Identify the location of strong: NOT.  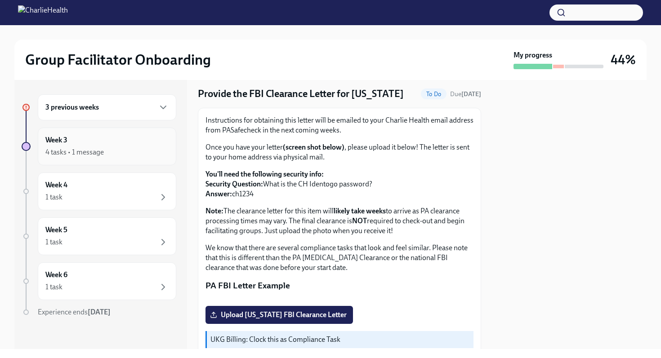
(359, 221).